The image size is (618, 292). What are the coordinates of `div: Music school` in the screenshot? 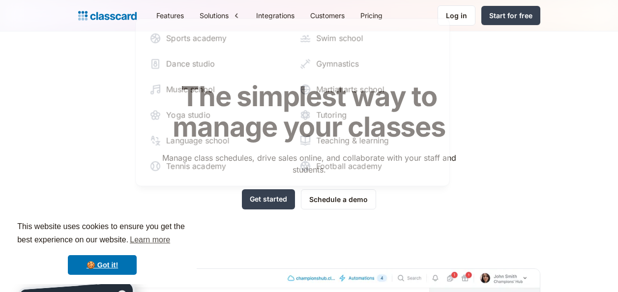 It's located at (190, 90).